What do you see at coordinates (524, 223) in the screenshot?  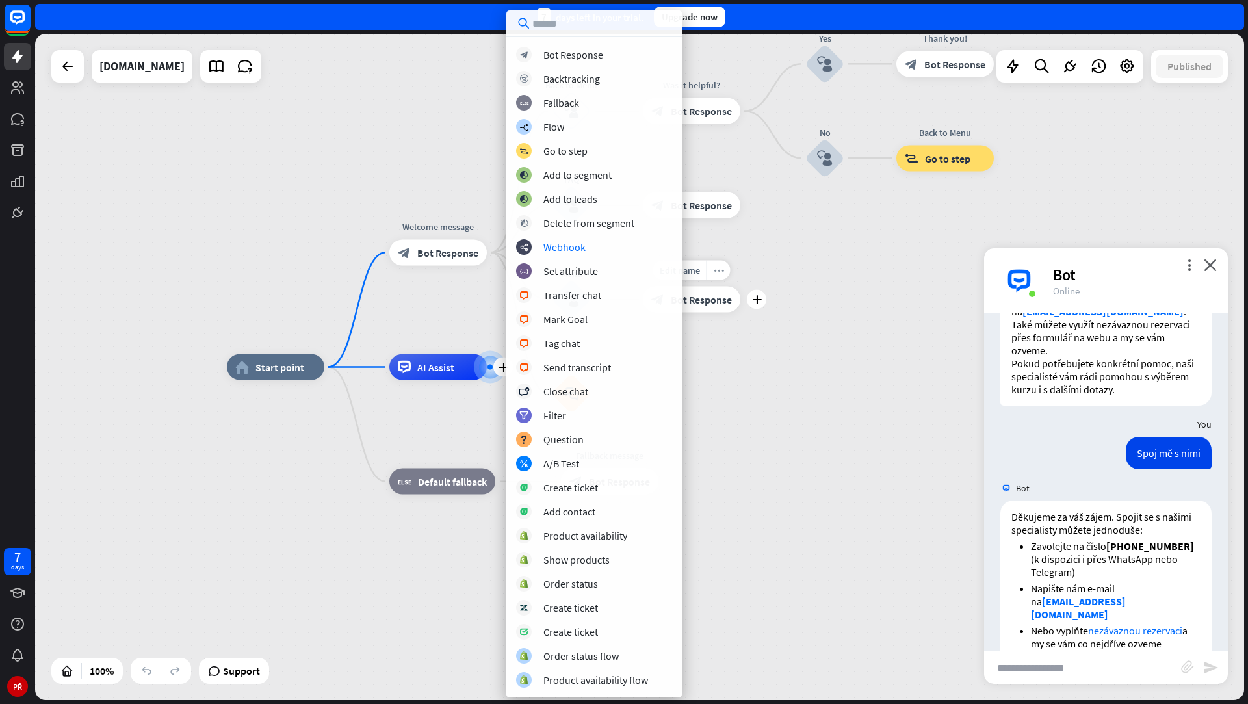 I see `i: block_delete_from_segment` at bounding box center [524, 223].